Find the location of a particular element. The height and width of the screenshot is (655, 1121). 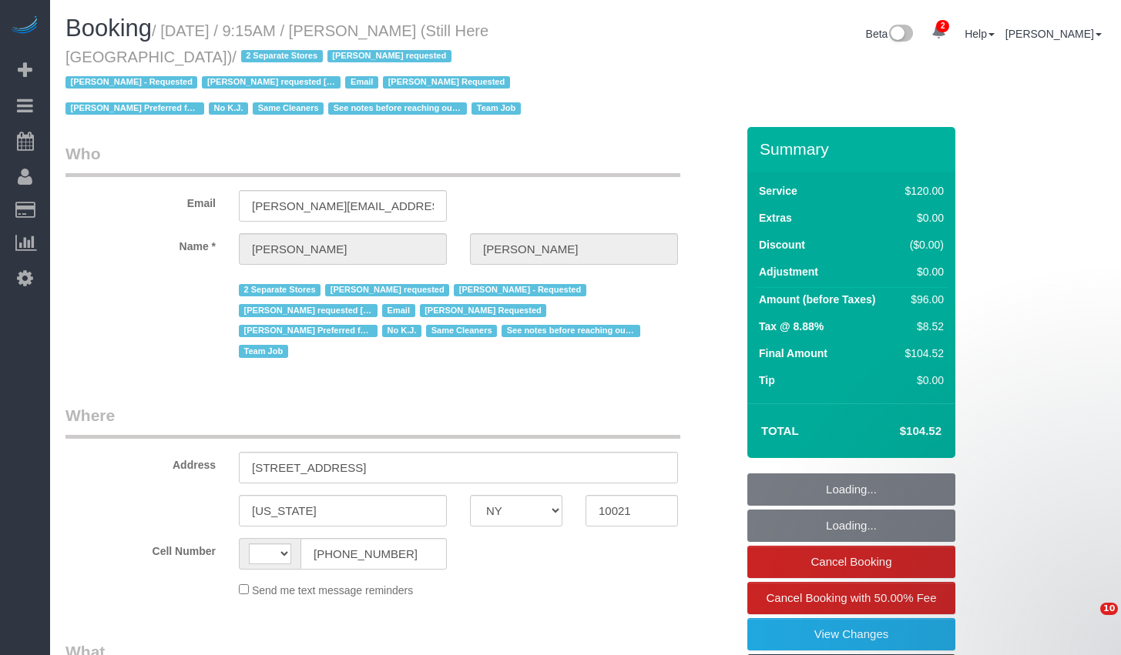

label: Discount is located at coordinates (782, 245).